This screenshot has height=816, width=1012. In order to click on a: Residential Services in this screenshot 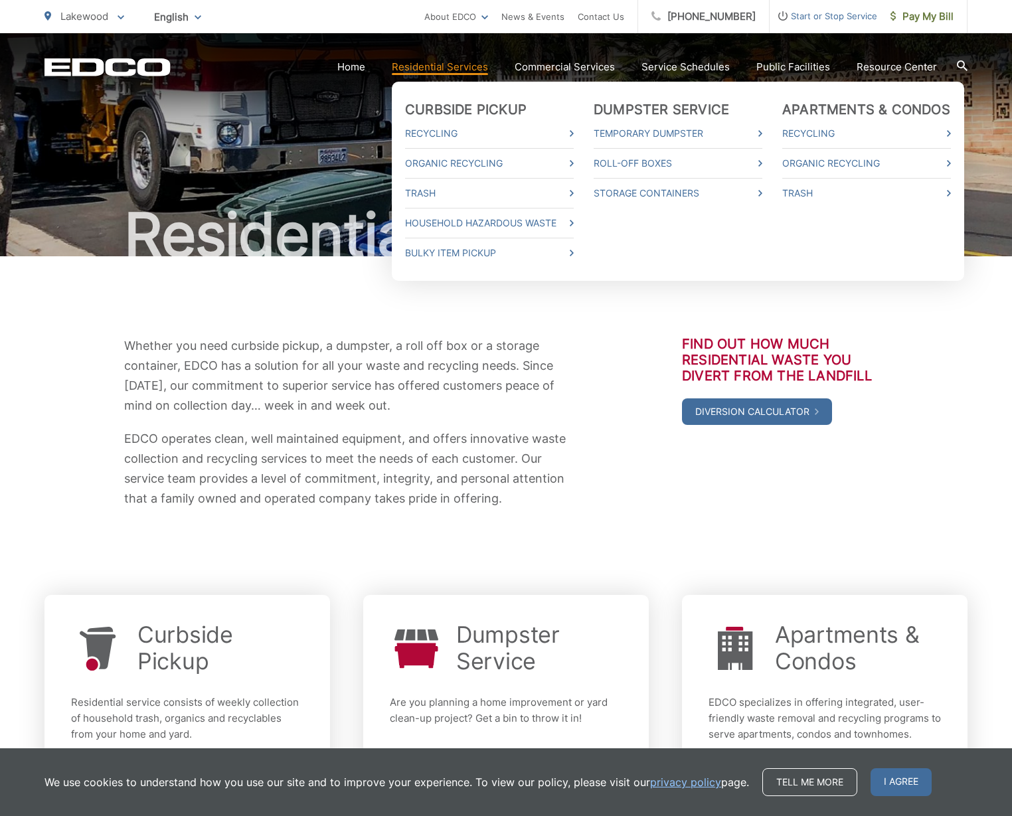, I will do `click(440, 67)`.